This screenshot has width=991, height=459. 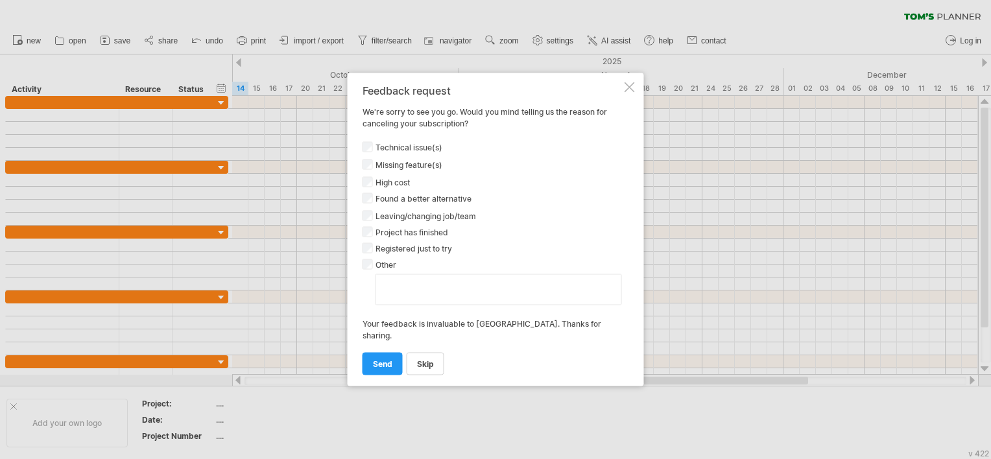 What do you see at coordinates (391, 182) in the screenshot?
I see `label: High cost` at bounding box center [391, 182].